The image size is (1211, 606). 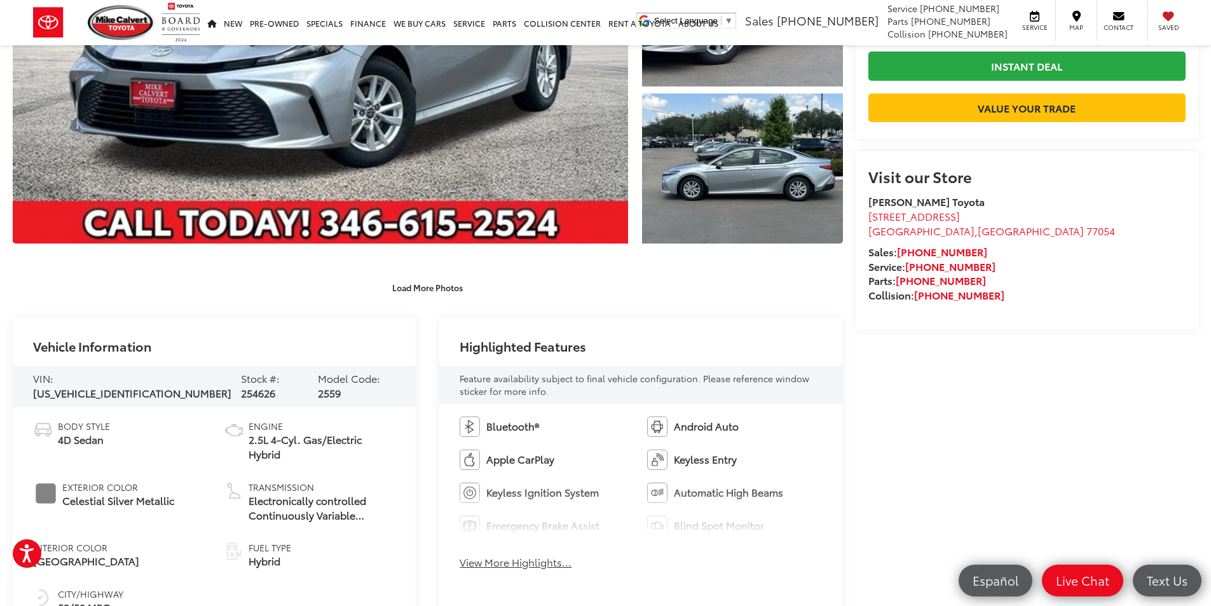 I want to click on h2: Visit our Store, so click(x=1026, y=176).